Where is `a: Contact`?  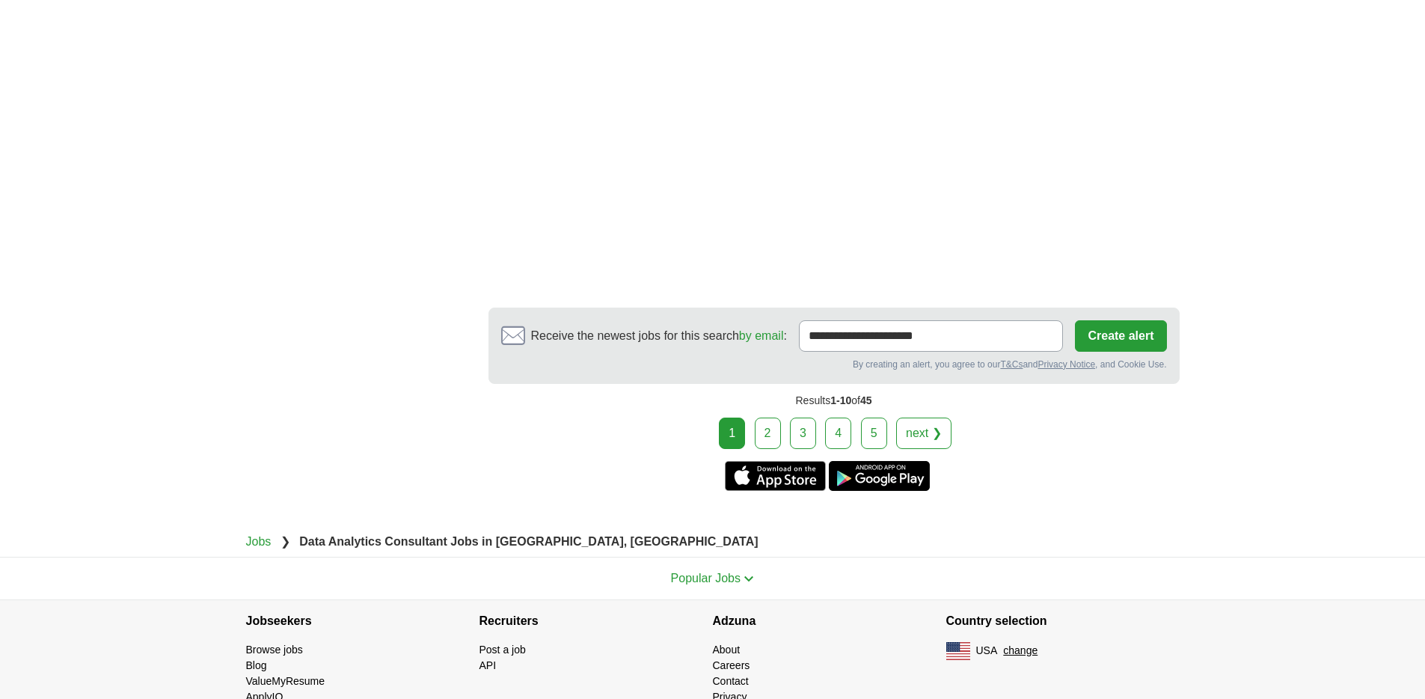
a: Contact is located at coordinates (731, 681).